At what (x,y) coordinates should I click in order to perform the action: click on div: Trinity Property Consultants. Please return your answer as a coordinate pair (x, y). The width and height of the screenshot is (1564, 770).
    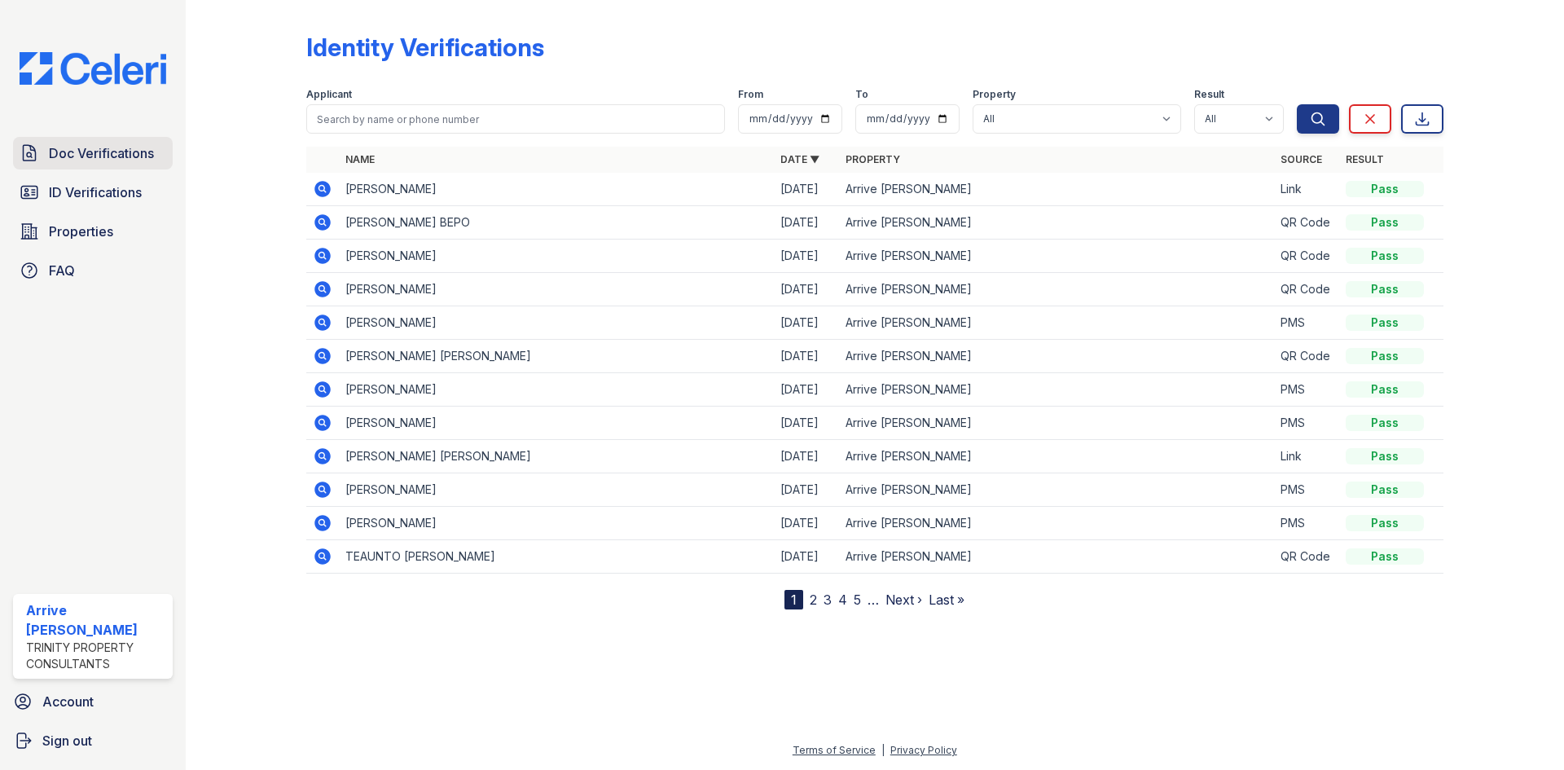
    Looking at the image, I should click on (96, 656).